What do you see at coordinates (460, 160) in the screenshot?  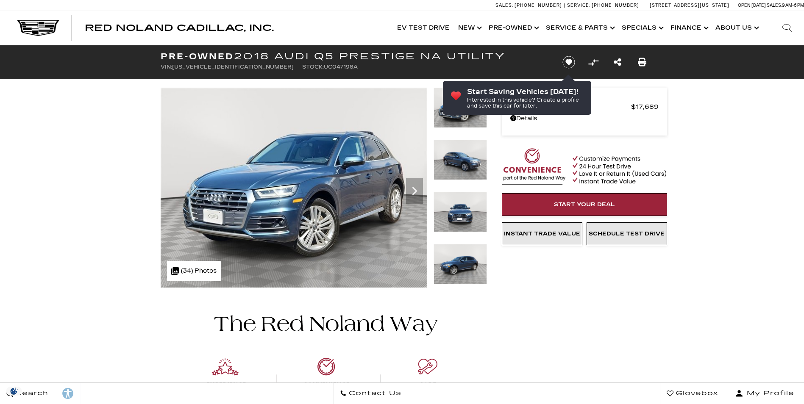 I see `img: Used 2018 Blue Audi Prestige image 2` at bounding box center [460, 160].